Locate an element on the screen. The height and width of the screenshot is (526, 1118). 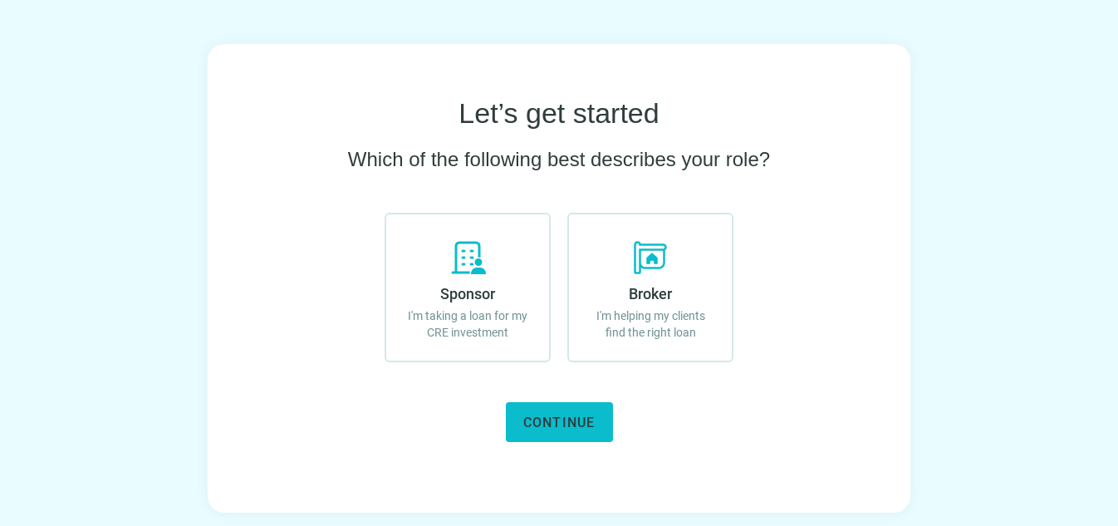
p: I'm taking a loan for my CRE investment is located at coordinates (468, 324).